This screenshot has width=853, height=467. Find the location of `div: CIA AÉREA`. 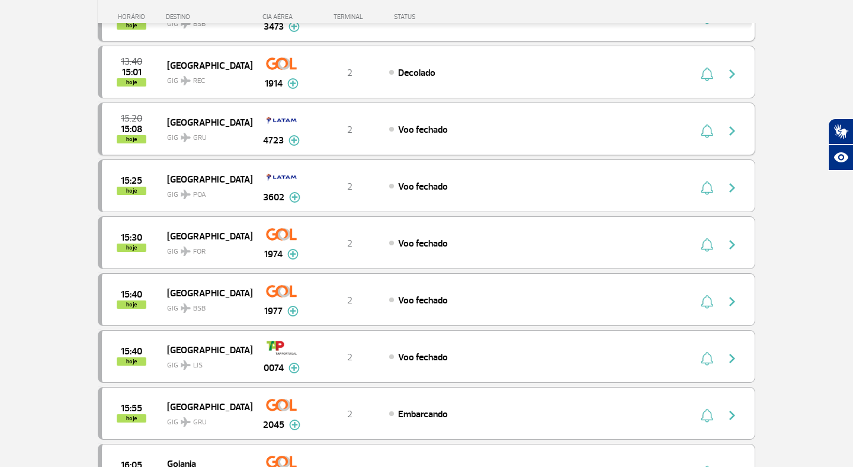

div: CIA AÉREA is located at coordinates (281, 17).